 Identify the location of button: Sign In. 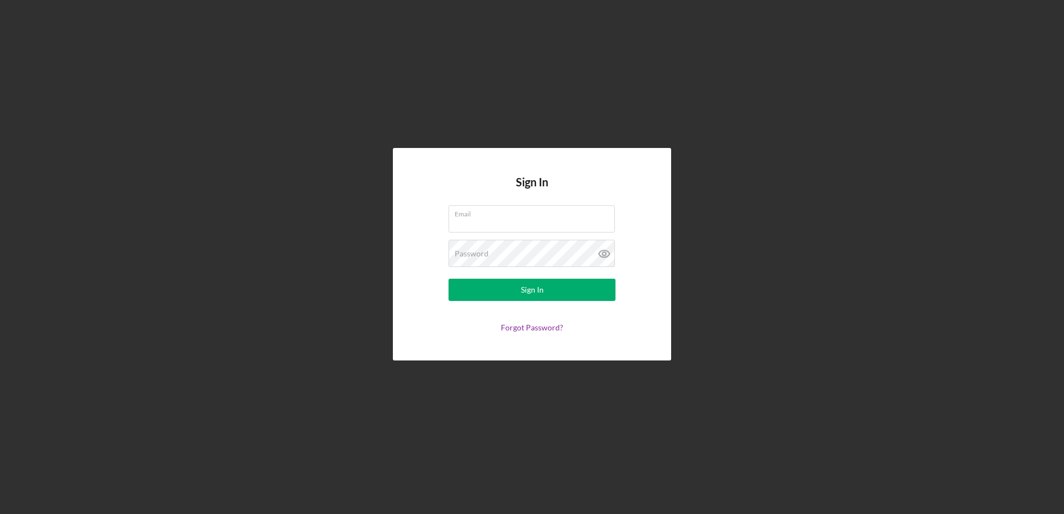
(532, 290).